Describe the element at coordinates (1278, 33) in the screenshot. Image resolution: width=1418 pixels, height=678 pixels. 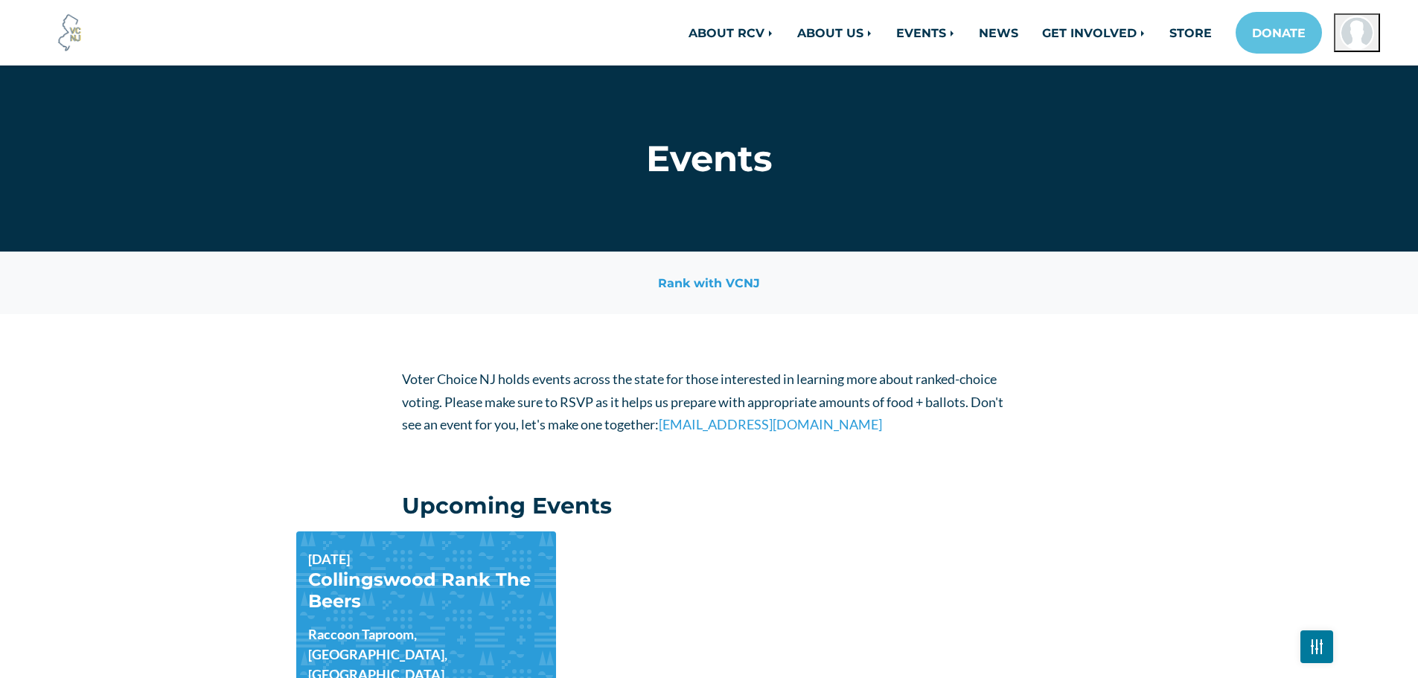
I see `a: DONATE` at that location.